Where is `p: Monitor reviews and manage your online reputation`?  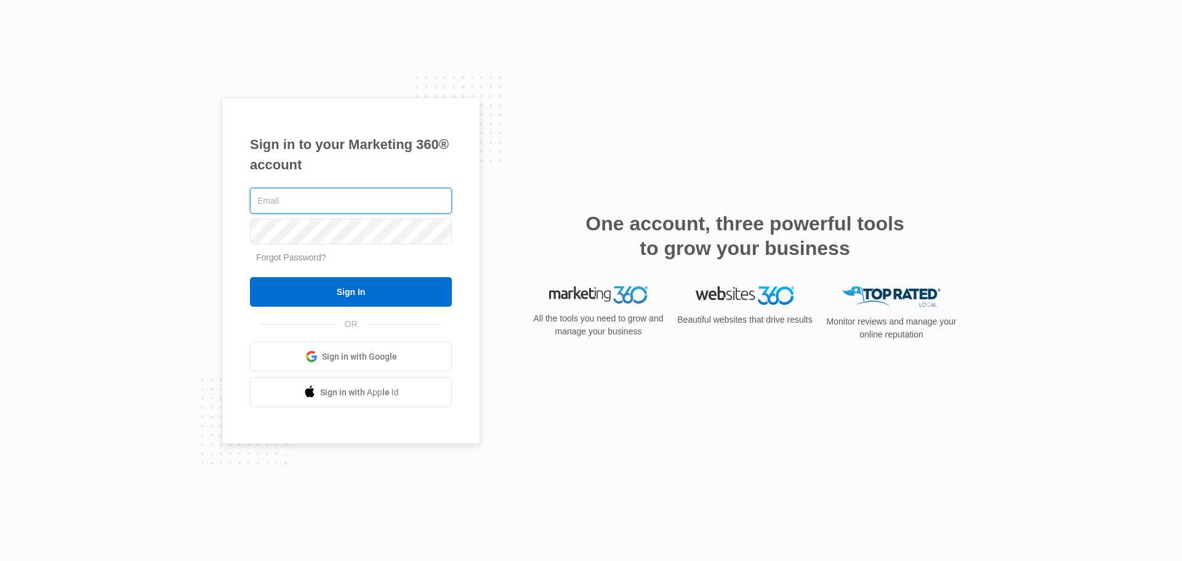
p: Monitor reviews and manage your online reputation is located at coordinates (891, 328).